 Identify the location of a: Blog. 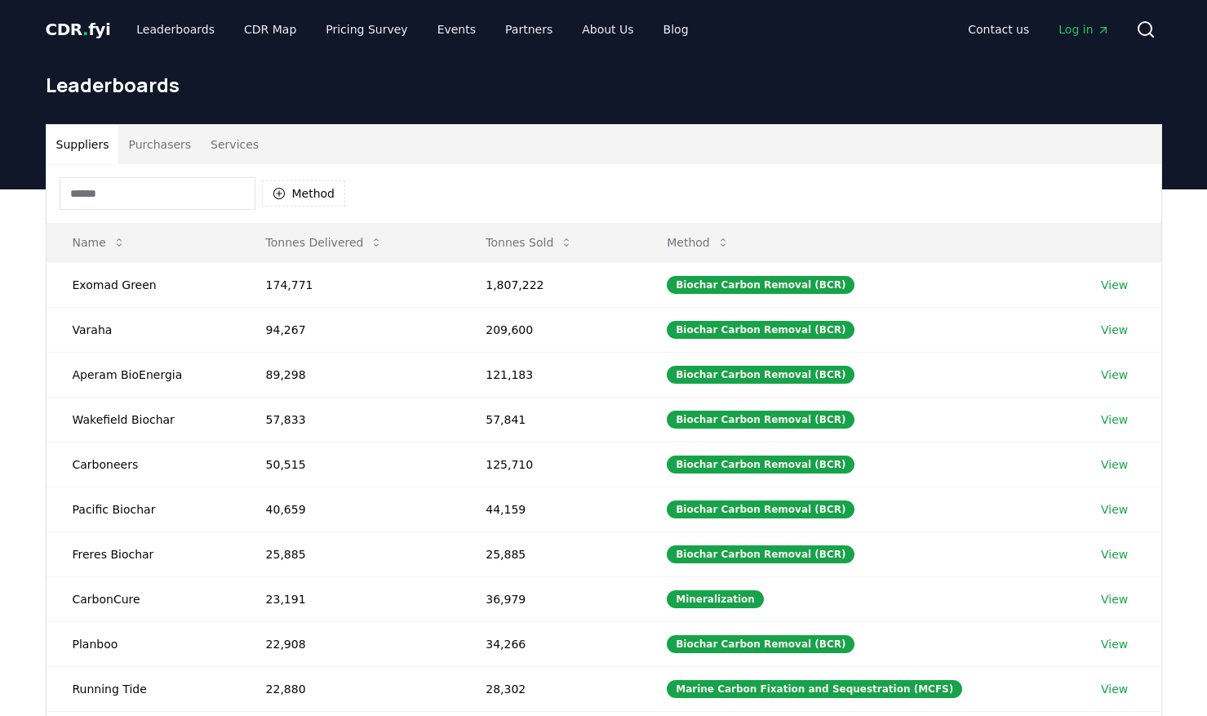
(676, 29).